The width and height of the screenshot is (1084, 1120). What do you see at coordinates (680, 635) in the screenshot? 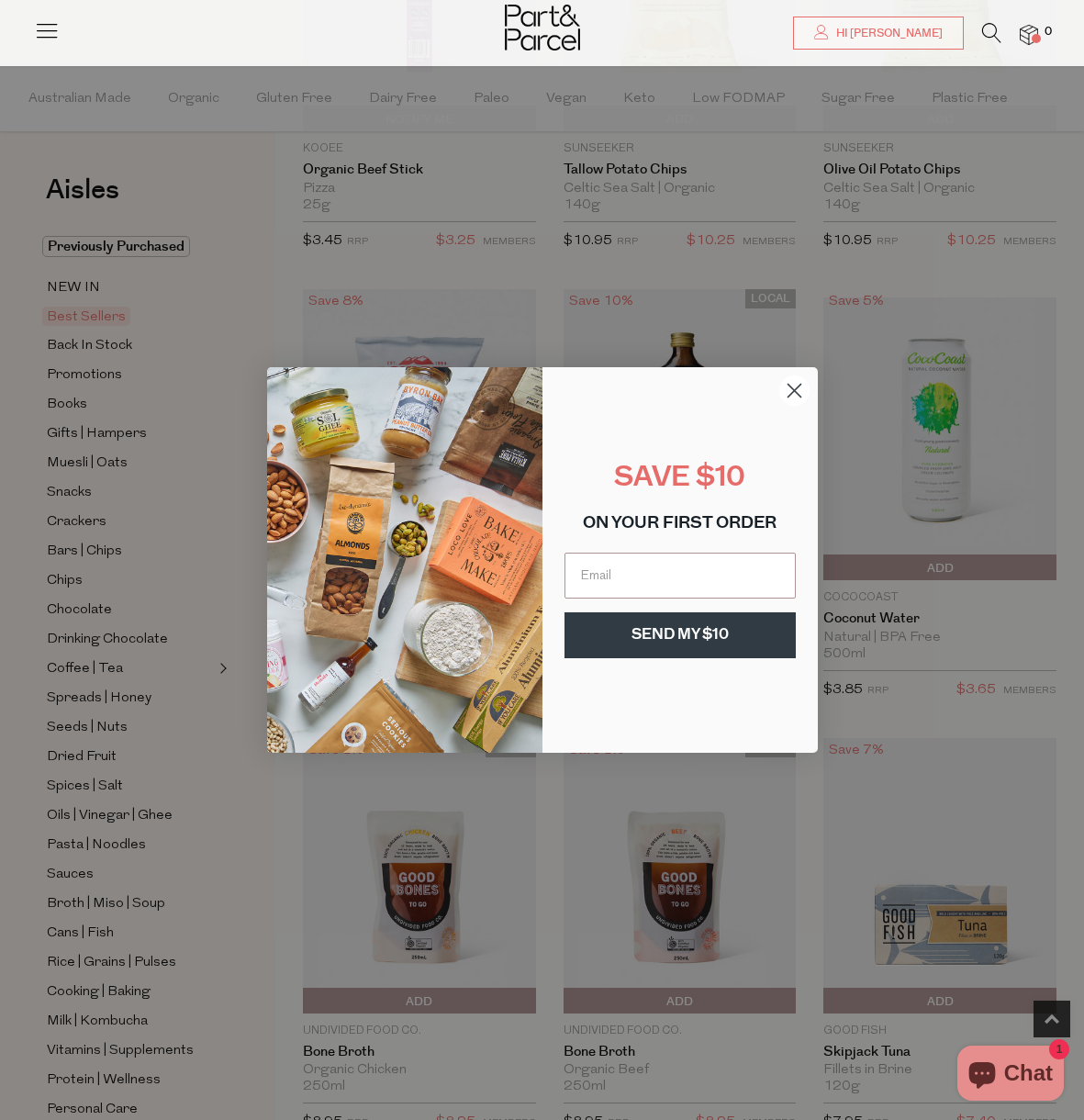
I see `button: SEND MY $10` at bounding box center [680, 635].